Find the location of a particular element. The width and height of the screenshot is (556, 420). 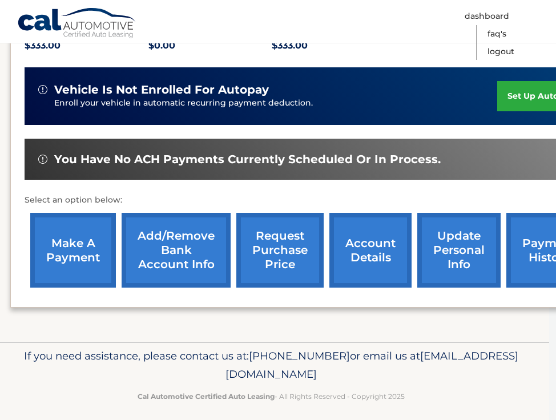

a: Cal Automotive is located at coordinates (77, 24).